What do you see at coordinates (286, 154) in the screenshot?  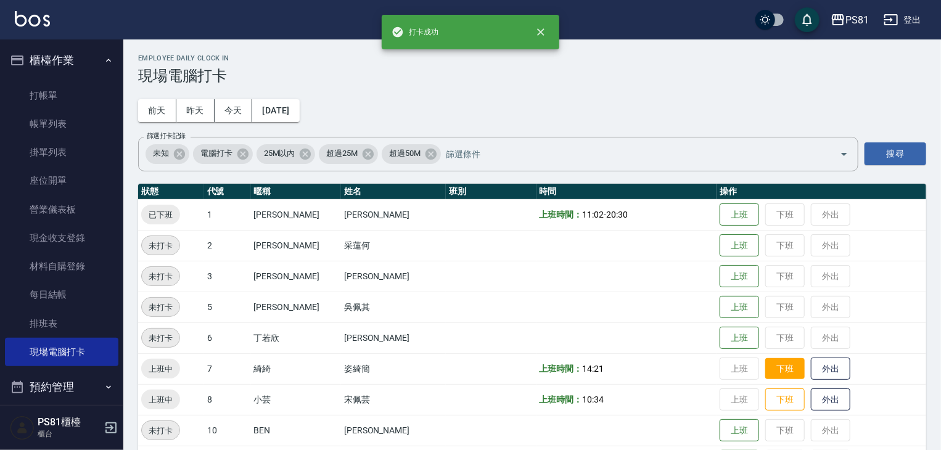 I see `div: 25M以內` at bounding box center [286, 154].